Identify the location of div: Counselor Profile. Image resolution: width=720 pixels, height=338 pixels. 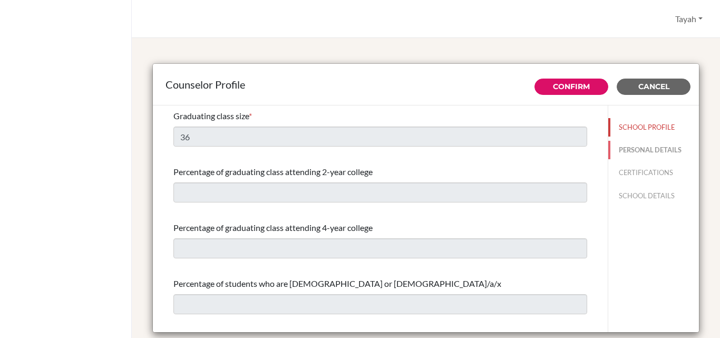
(426, 84).